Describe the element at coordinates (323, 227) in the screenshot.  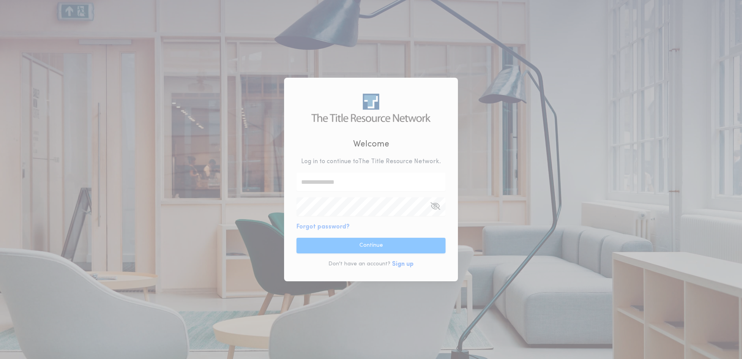
I see `button: Forgot password?` at that location.